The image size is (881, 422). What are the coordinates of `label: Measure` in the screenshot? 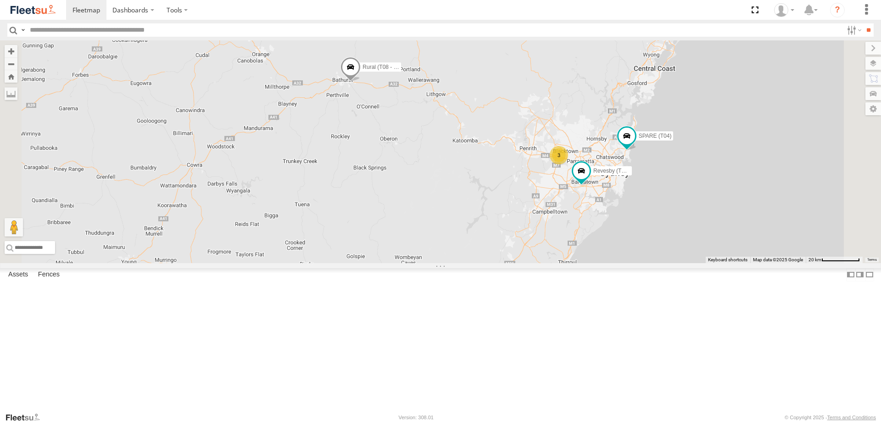 It's located at (11, 94).